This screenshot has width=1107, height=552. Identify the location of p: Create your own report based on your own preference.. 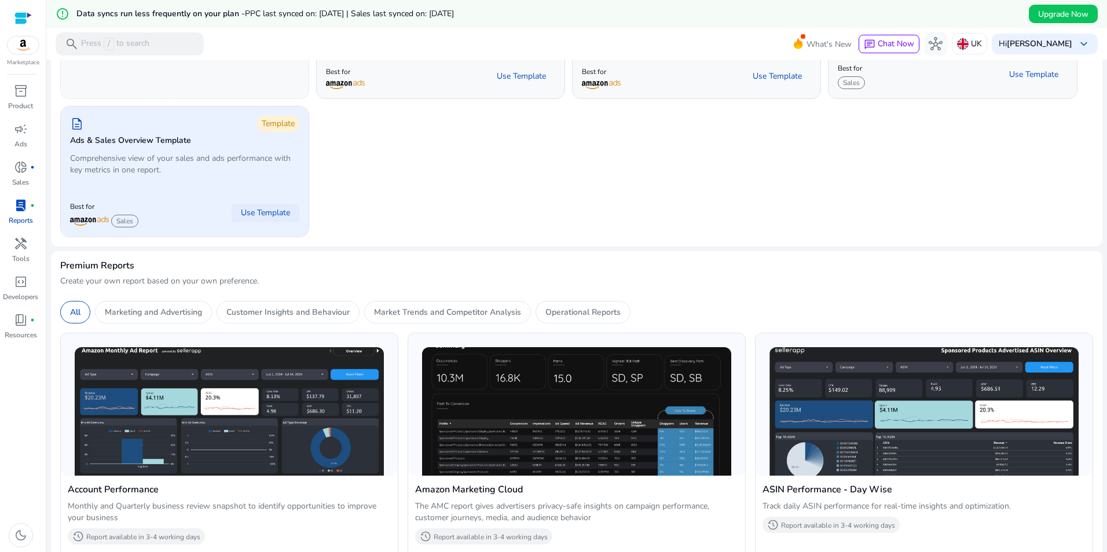
(576, 281).